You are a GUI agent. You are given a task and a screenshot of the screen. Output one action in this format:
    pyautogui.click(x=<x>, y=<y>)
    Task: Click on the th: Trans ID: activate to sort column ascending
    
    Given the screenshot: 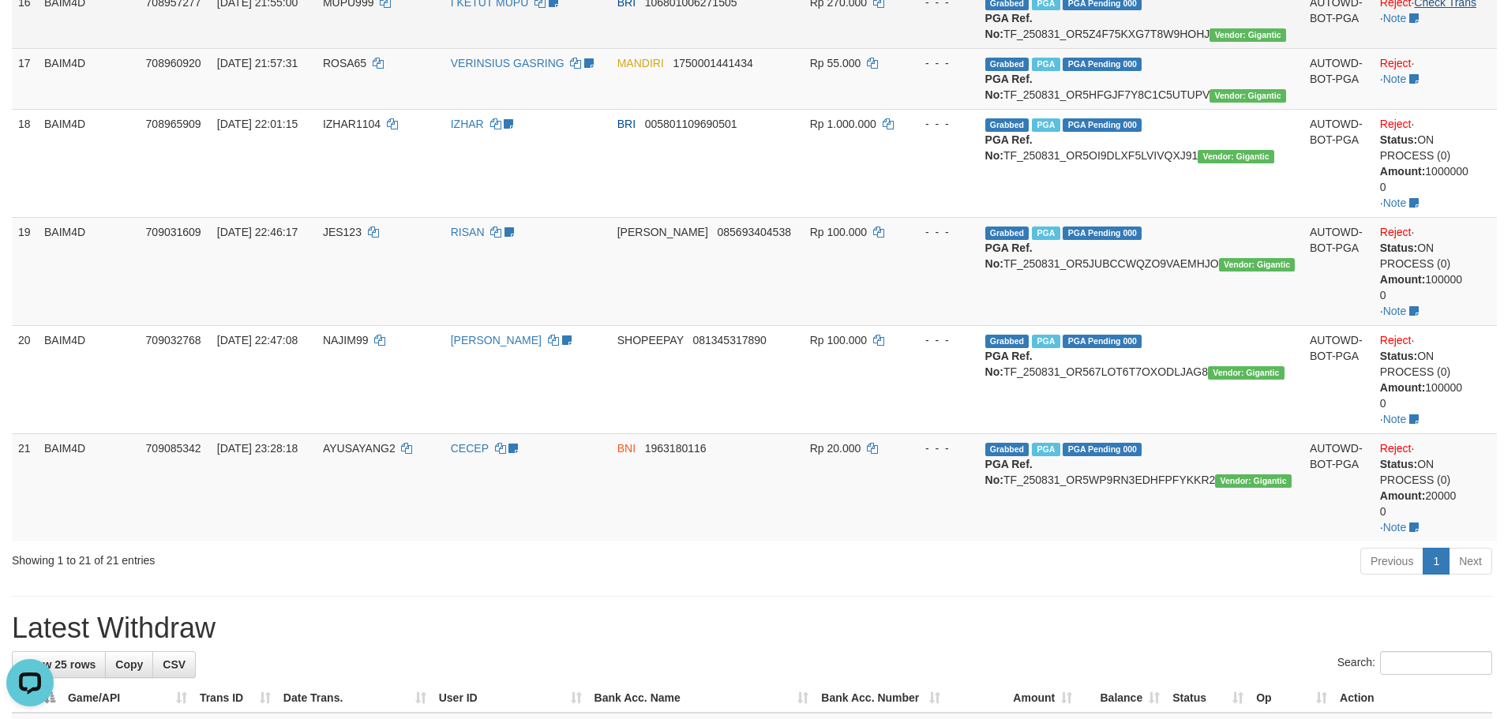 What is the action you would take?
    pyautogui.click(x=235, y=698)
    